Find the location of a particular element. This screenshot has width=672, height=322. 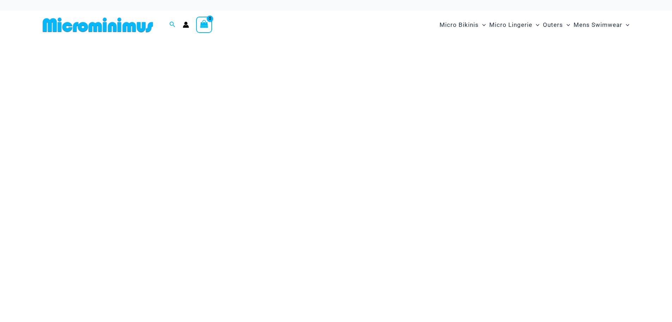

a: Micro LingerieMenu ToggleMenu Toggle is located at coordinates (515, 25).